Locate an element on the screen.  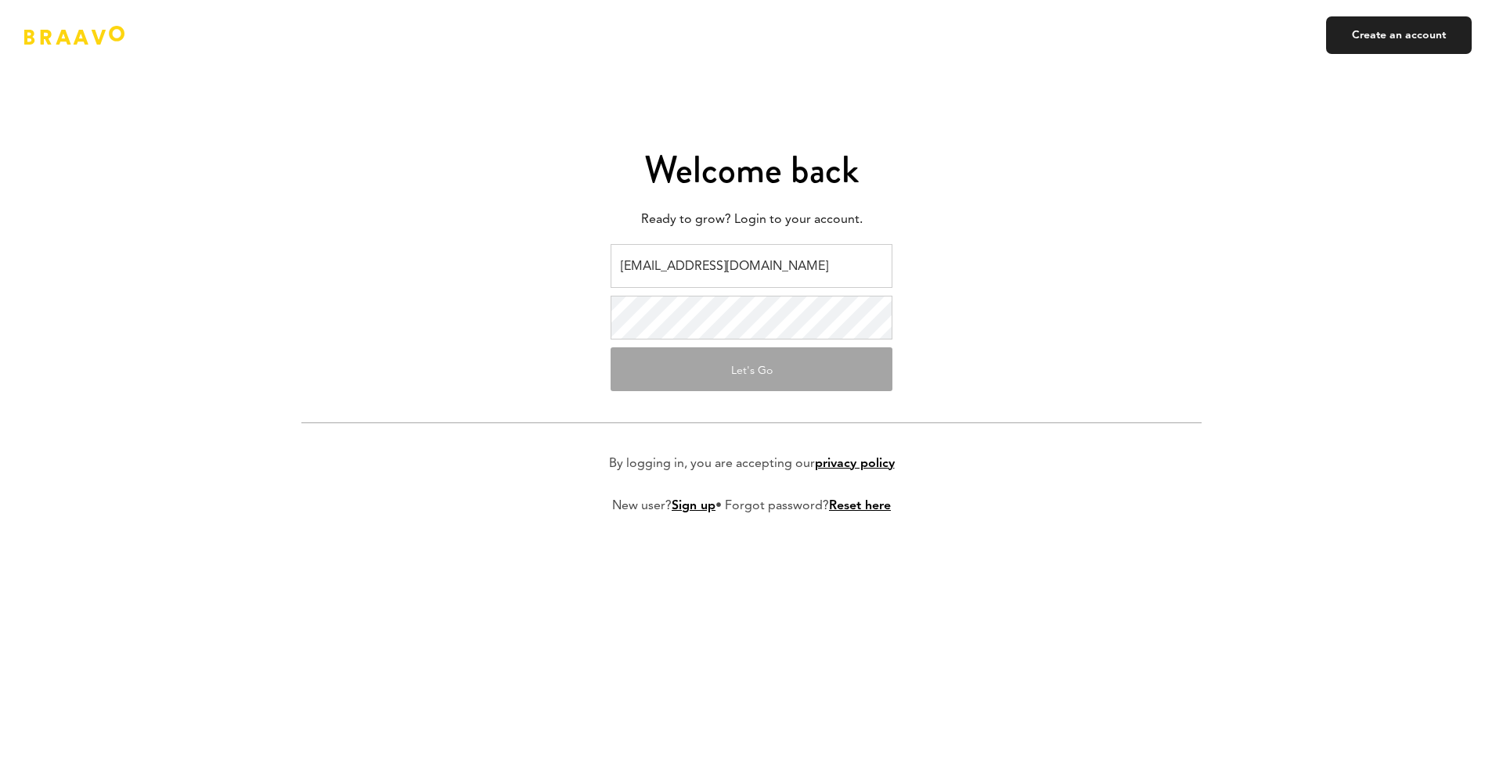
a: Create an account is located at coordinates (1399, 35).